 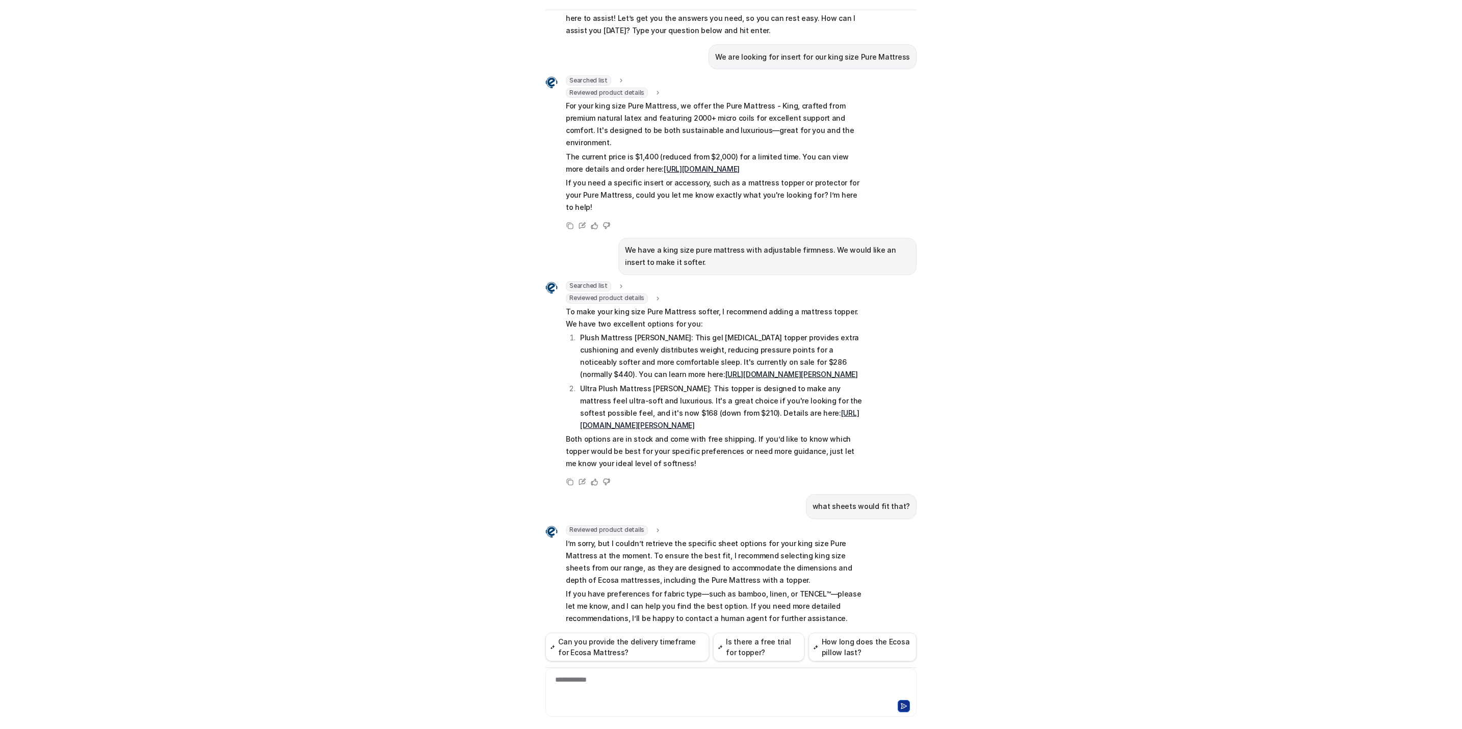 What do you see at coordinates (715, 163) in the screenshot?
I see `p: The current price is $1,400 (reduced from $2,000) for a limited time. You can view more details a...` at bounding box center [715, 163].